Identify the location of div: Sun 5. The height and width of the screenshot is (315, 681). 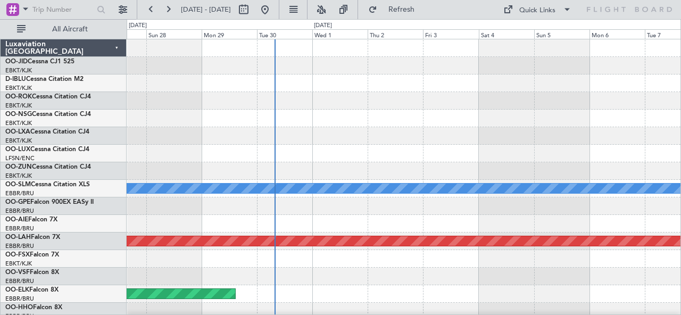
(562, 34).